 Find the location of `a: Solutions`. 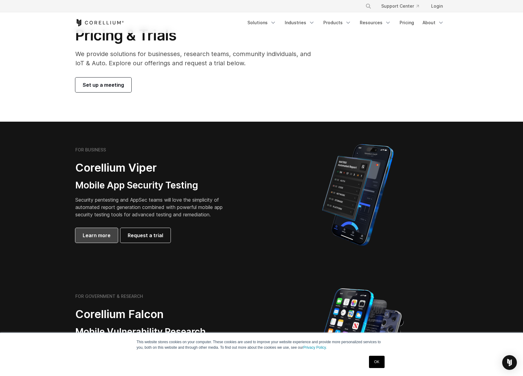

a: Solutions is located at coordinates (262, 23).